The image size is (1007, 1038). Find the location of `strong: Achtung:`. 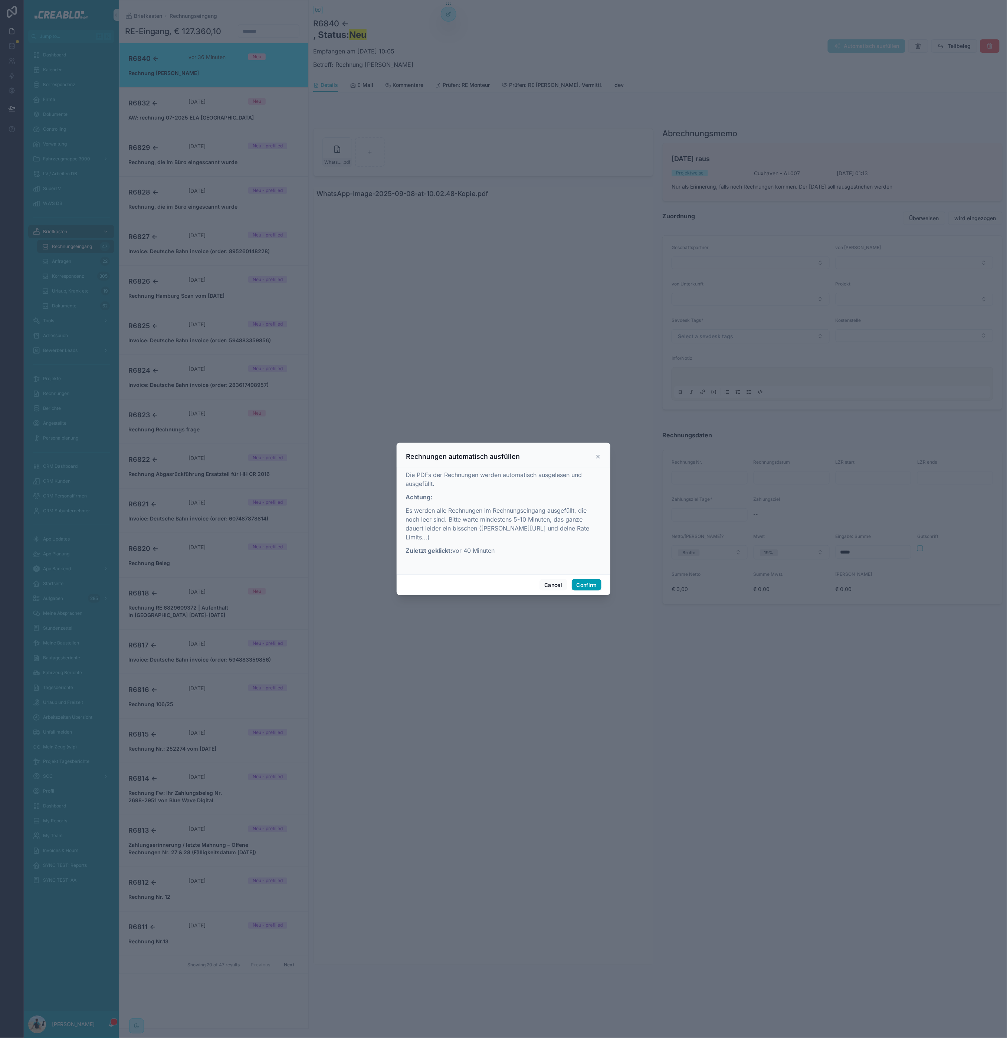

strong: Achtung: is located at coordinates (419, 497).